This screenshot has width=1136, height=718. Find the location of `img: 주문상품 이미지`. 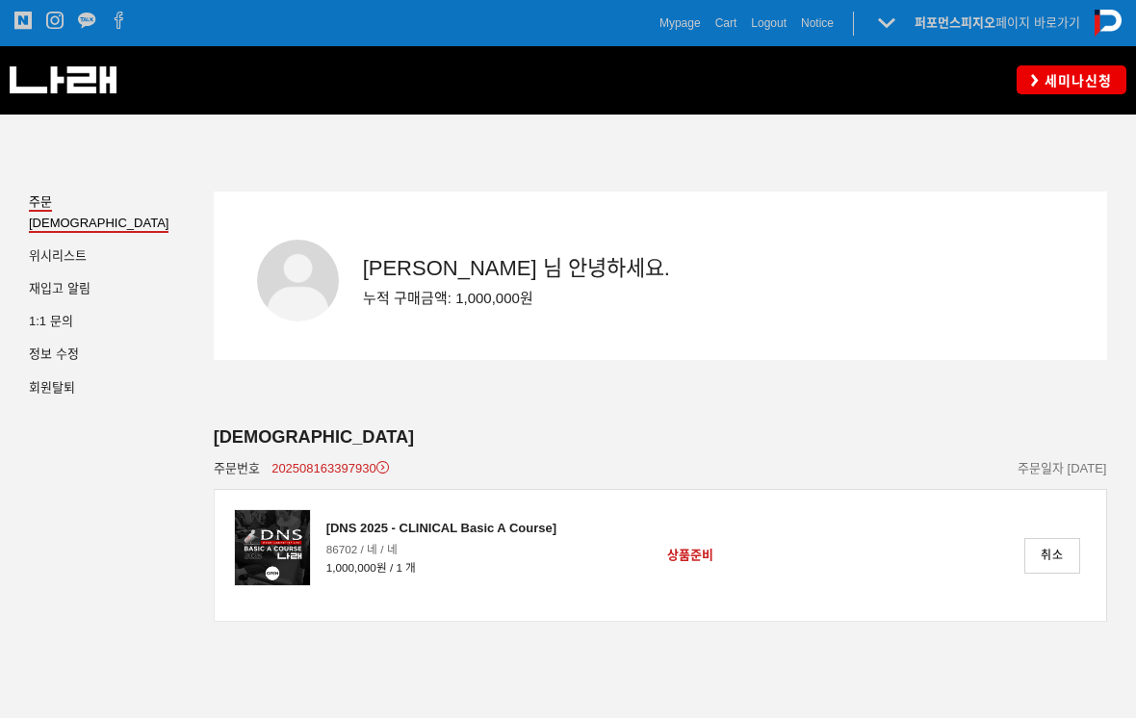

img: 주문상품 이미지 is located at coordinates (272, 548).